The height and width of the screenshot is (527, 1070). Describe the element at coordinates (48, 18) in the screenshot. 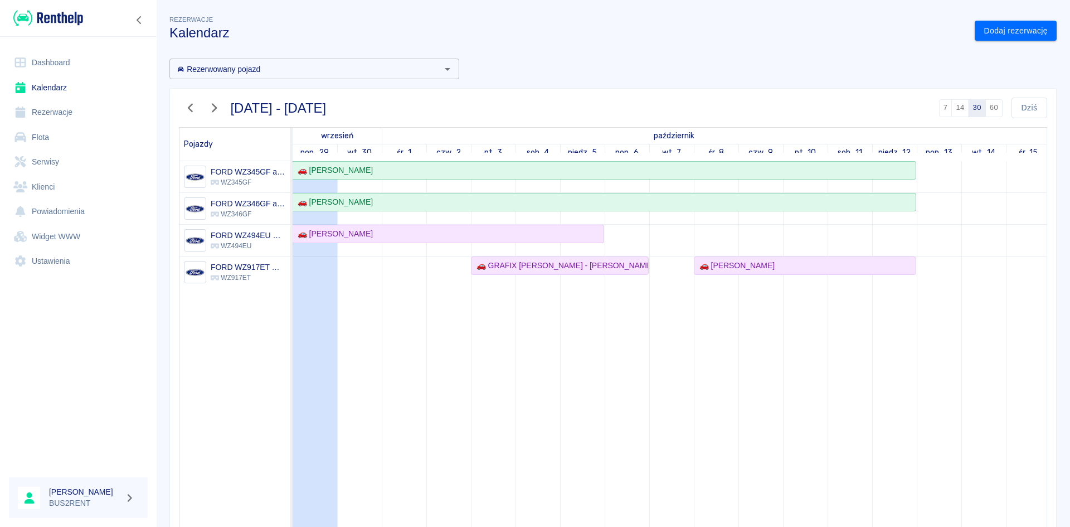

I see `img: Renthelp logo` at that location.